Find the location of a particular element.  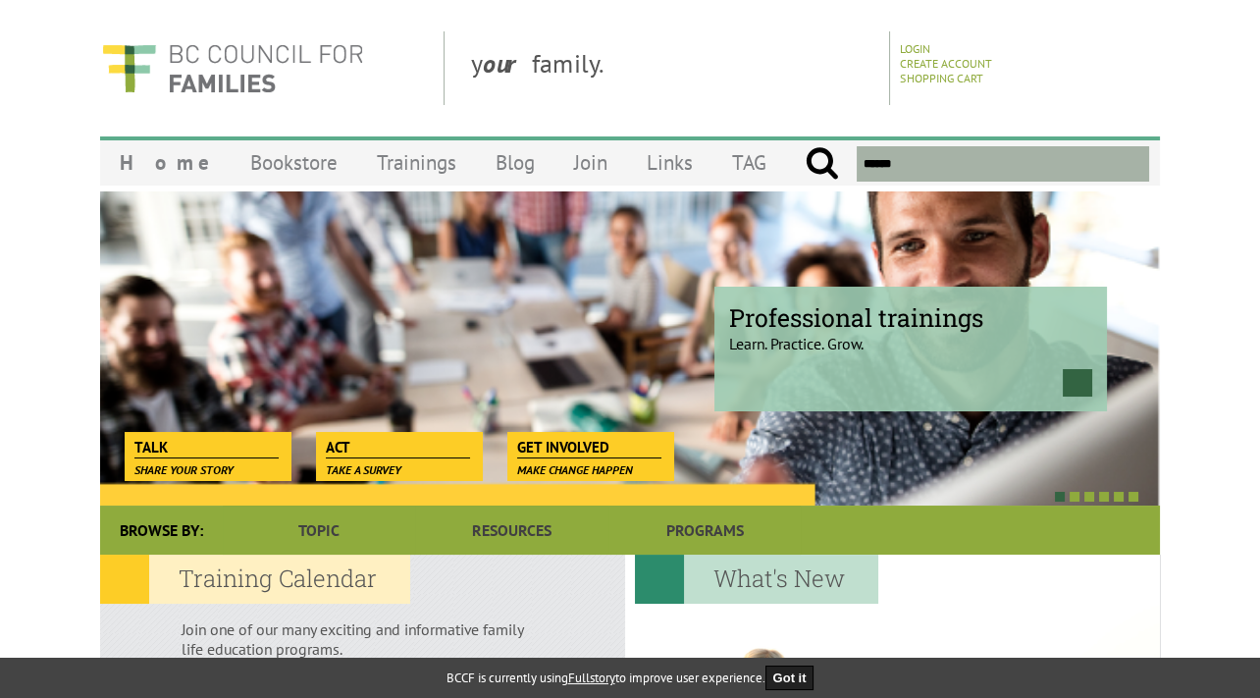

a: Get Involved Make change happen is located at coordinates (589, 446).